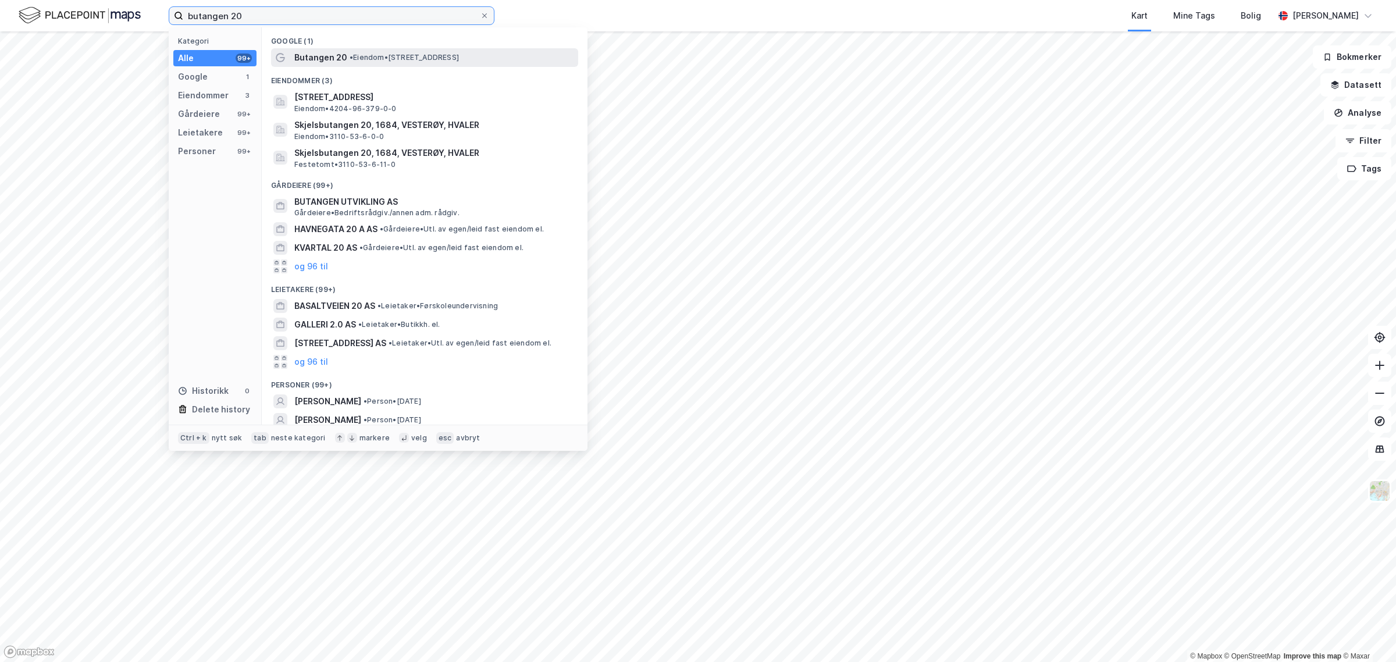 The width and height of the screenshot is (1396, 662). Describe the element at coordinates (425, 38) in the screenshot. I see `div: Google (1)` at that location.